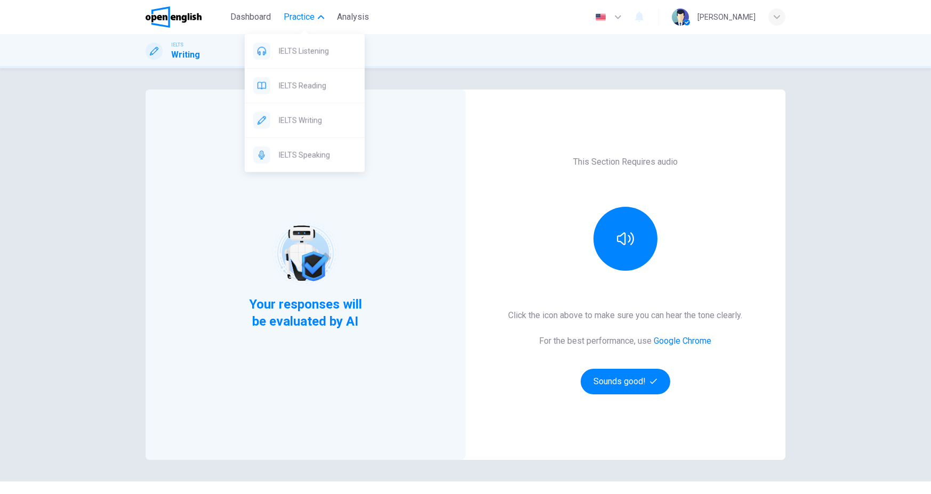 The height and width of the screenshot is (494, 931). Describe the element at coordinates (683, 341) in the screenshot. I see `a: Google Chrome` at that location.